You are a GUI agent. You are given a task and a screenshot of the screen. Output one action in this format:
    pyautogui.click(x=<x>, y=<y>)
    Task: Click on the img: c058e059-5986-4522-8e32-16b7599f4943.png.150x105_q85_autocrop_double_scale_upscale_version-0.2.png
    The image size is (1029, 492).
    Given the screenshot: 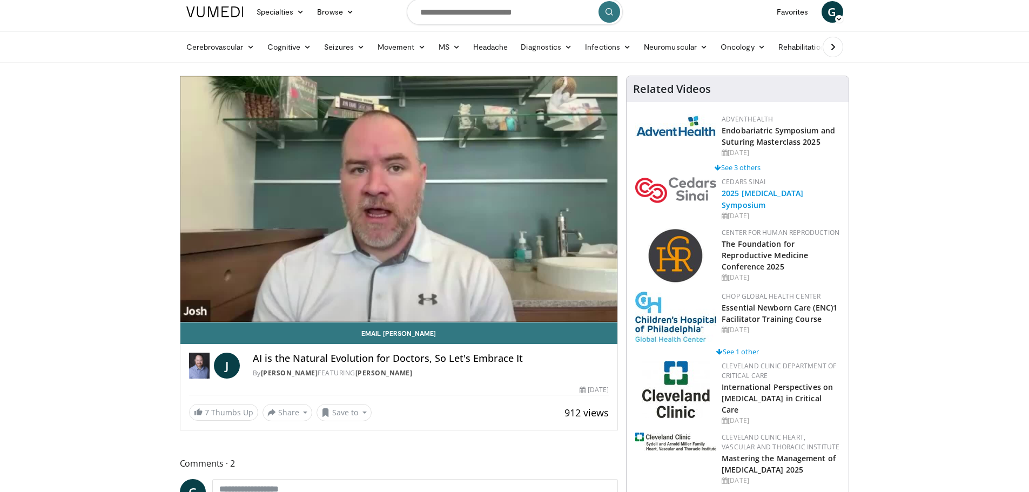 What is the action you would take?
    pyautogui.click(x=676, y=256)
    